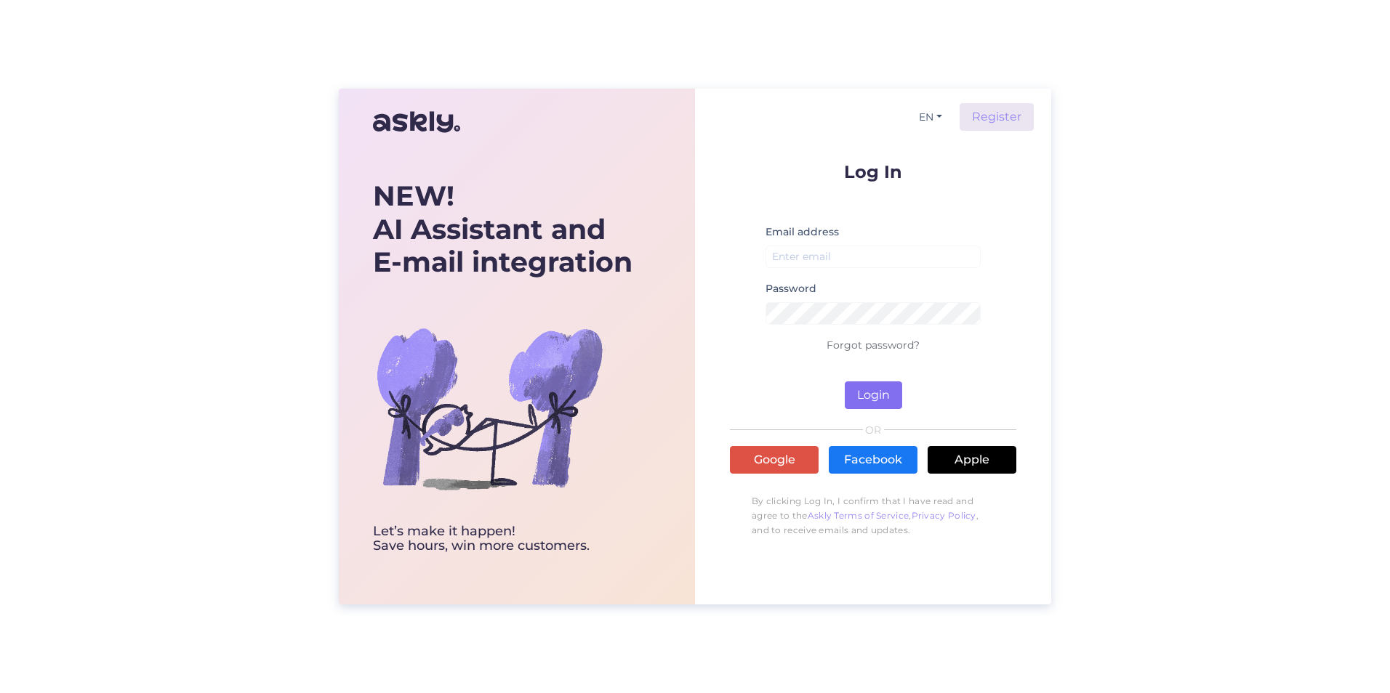 This screenshot has height=693, width=1390. Describe the element at coordinates (873, 345) in the screenshot. I see `a: Forgot password?` at that location.